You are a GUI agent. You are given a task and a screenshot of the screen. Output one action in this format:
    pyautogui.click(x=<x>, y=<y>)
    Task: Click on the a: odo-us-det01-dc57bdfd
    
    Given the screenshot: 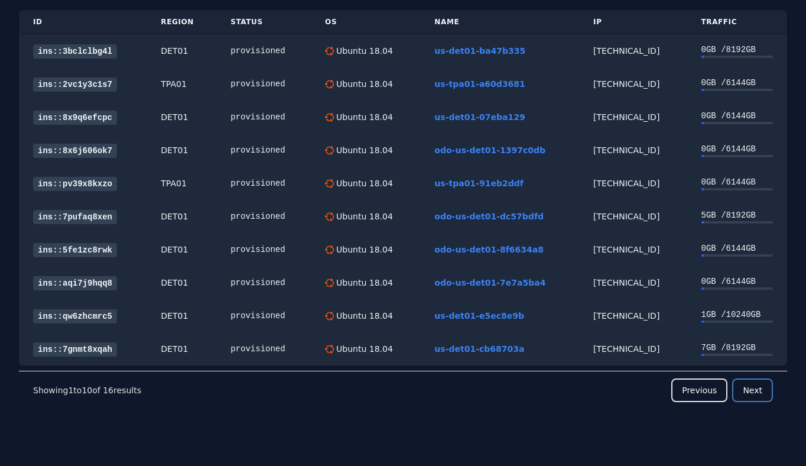 What is the action you would take?
    pyautogui.click(x=489, y=216)
    